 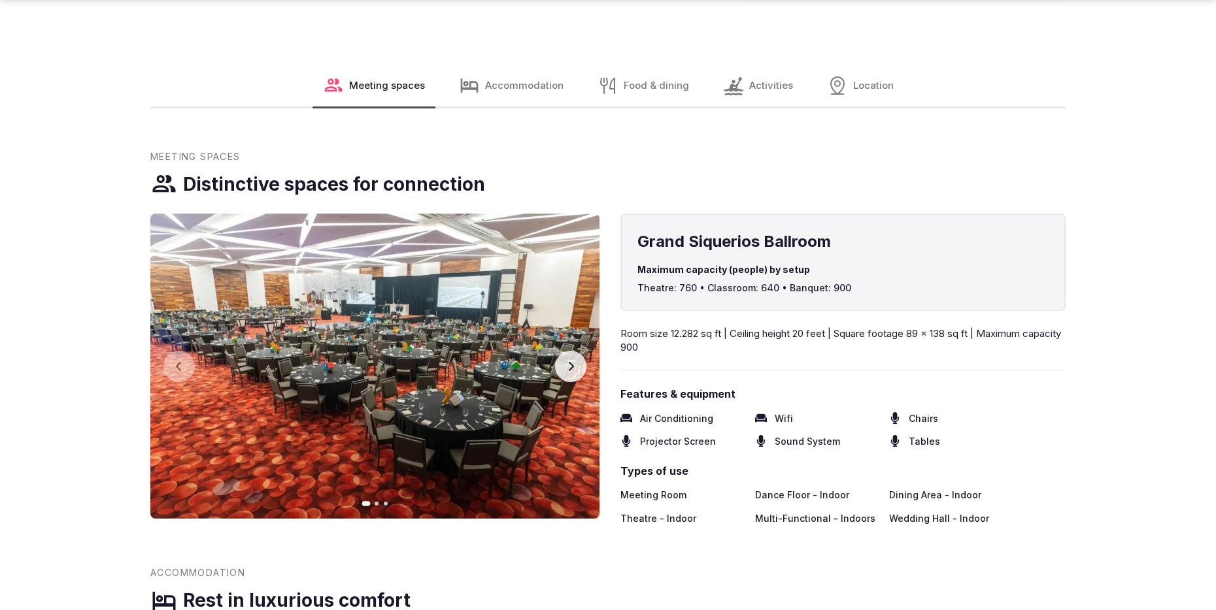 I want to click on span: Theatre - Indoor, so click(x=658, y=519).